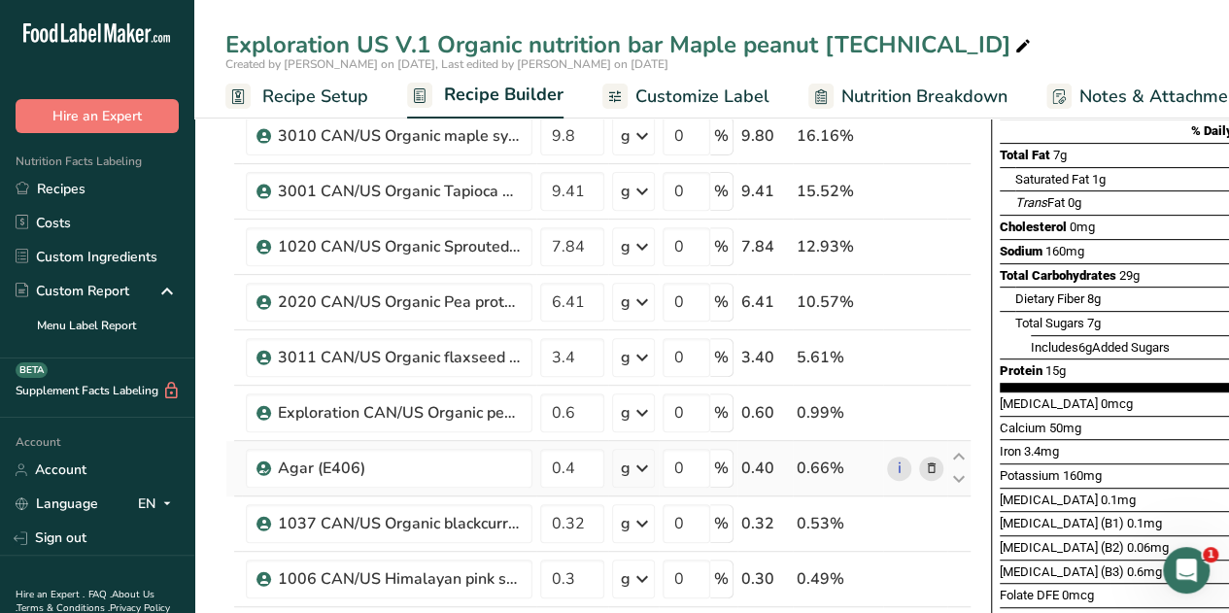  Describe the element at coordinates (503, 94) in the screenshot. I see `span: Recipe Builder` at that location.